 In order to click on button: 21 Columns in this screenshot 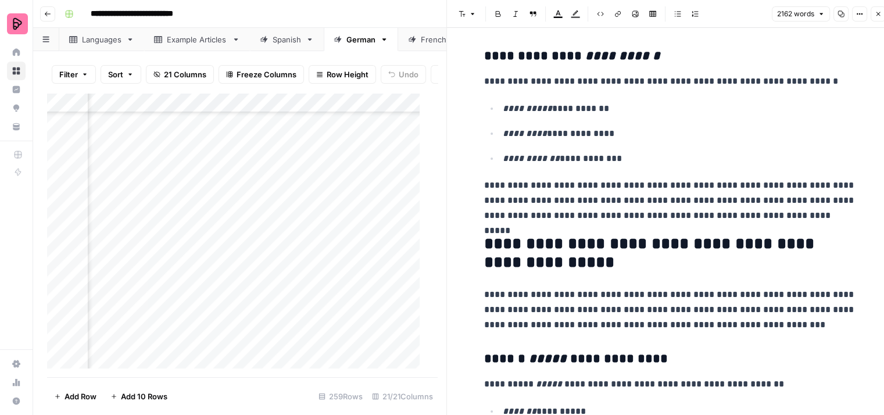, I will do `click(180, 74)`.